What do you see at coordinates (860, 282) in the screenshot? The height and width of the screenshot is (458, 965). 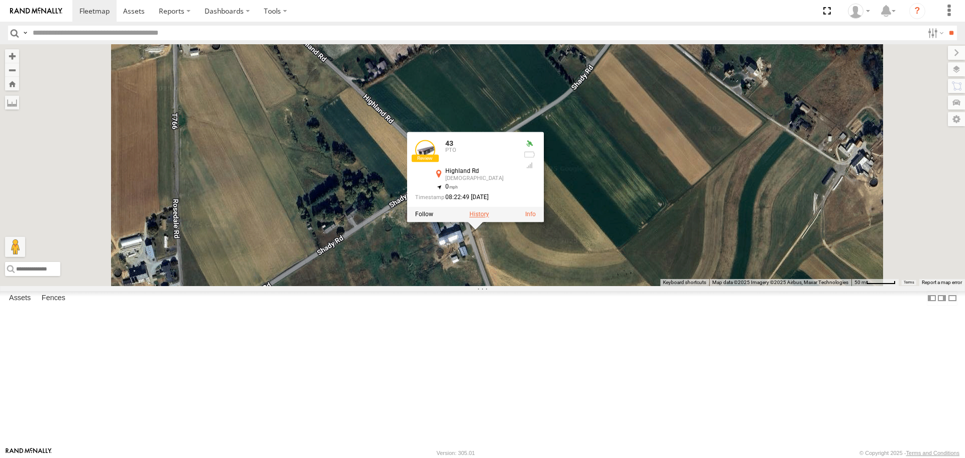 I see `span: 50 m` at bounding box center [860, 282].